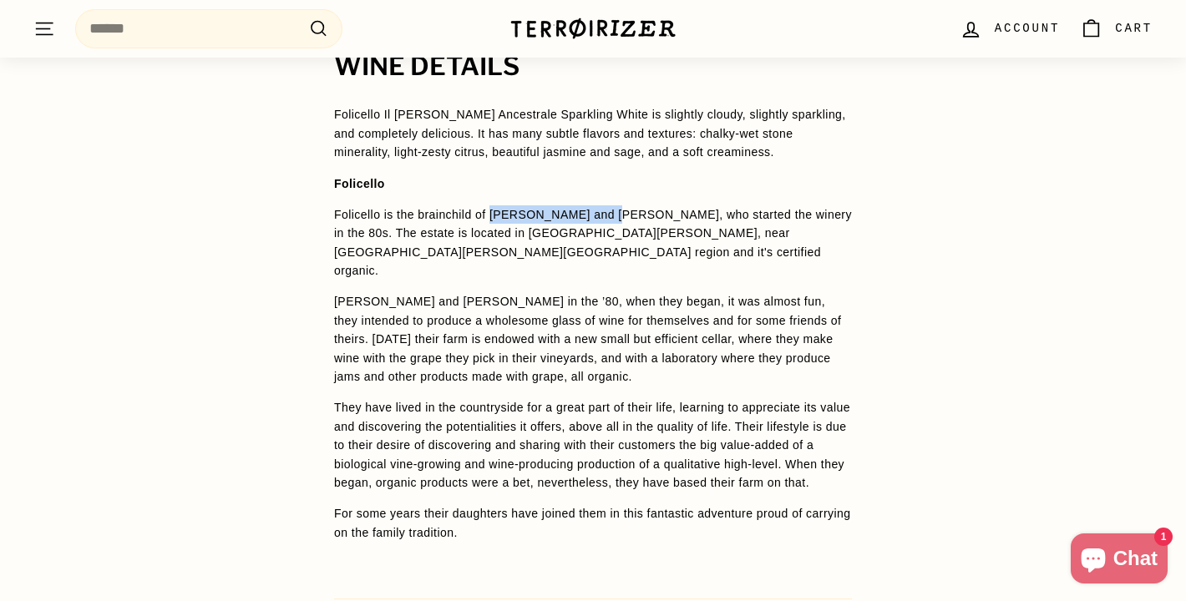 This screenshot has width=1186, height=601. I want to click on a: Cart, so click(1116, 28).